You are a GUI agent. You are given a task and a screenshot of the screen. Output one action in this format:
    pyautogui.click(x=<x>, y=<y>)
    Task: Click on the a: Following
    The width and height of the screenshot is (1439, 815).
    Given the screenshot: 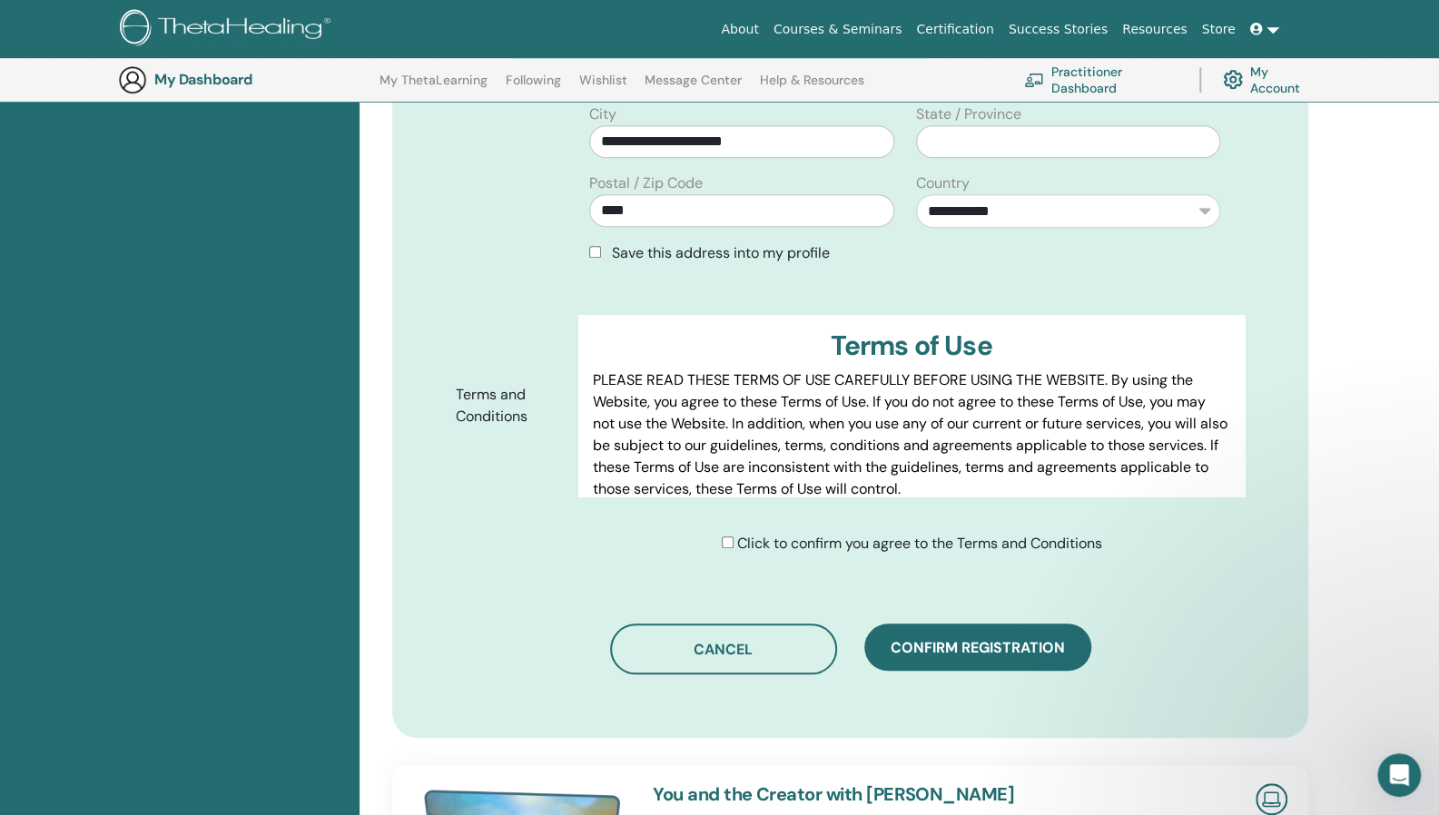 What is the action you would take?
    pyautogui.click(x=533, y=87)
    